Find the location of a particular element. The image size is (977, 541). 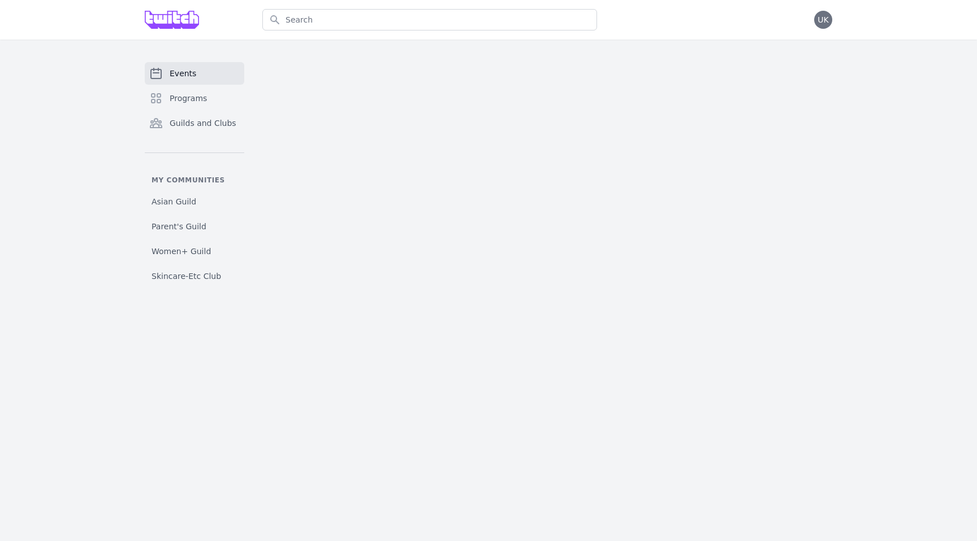

span: Events is located at coordinates (183, 73).